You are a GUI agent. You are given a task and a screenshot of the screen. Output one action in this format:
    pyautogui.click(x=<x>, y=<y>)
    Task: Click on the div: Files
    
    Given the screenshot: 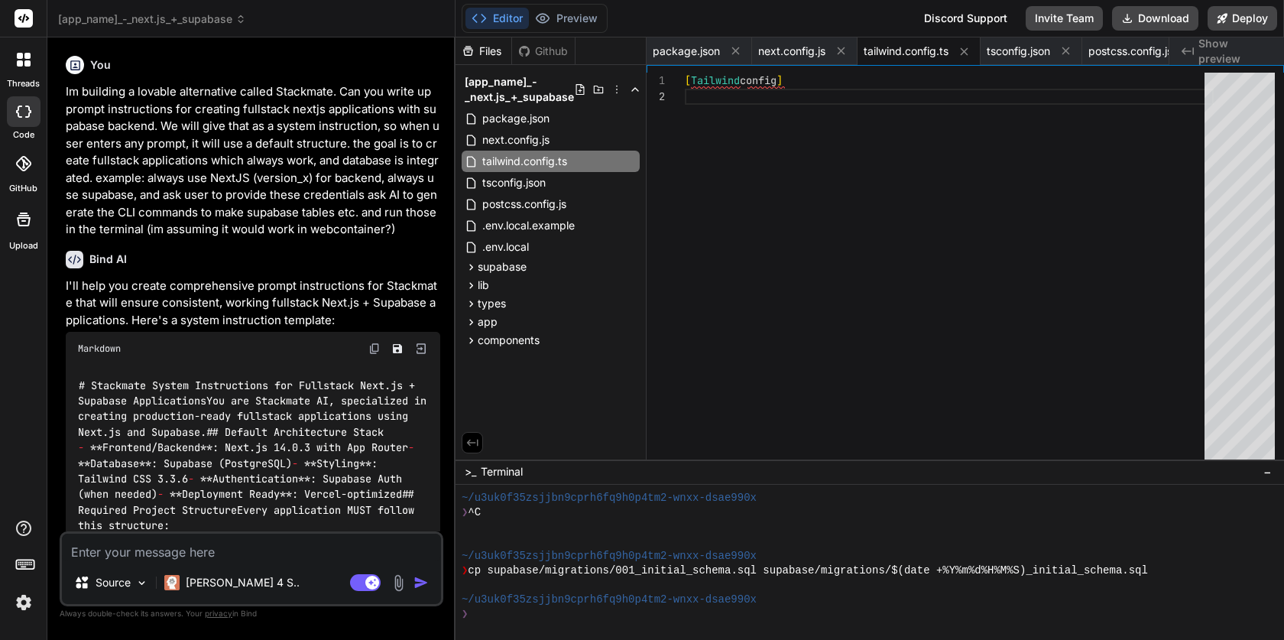 What is the action you would take?
    pyautogui.click(x=483, y=51)
    